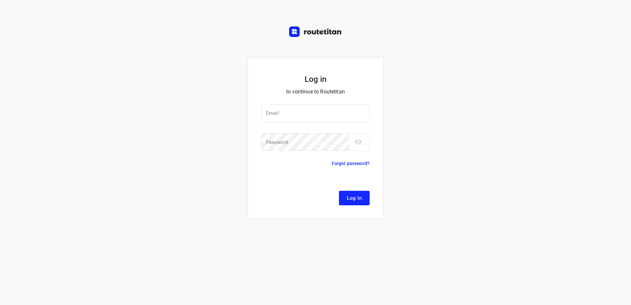 The image size is (631, 305). Describe the element at coordinates (358, 142) in the screenshot. I see `button: toggle password visibility` at that location.